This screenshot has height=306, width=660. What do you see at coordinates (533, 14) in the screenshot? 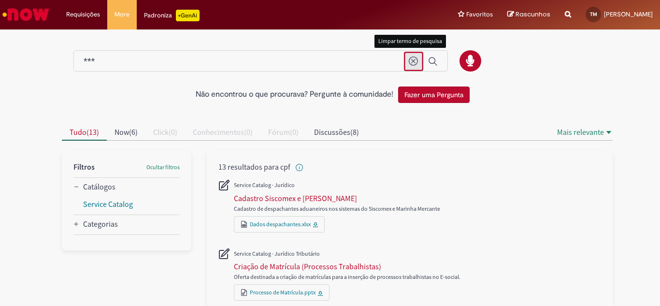
I see `span: Rascunhos` at bounding box center [533, 14].